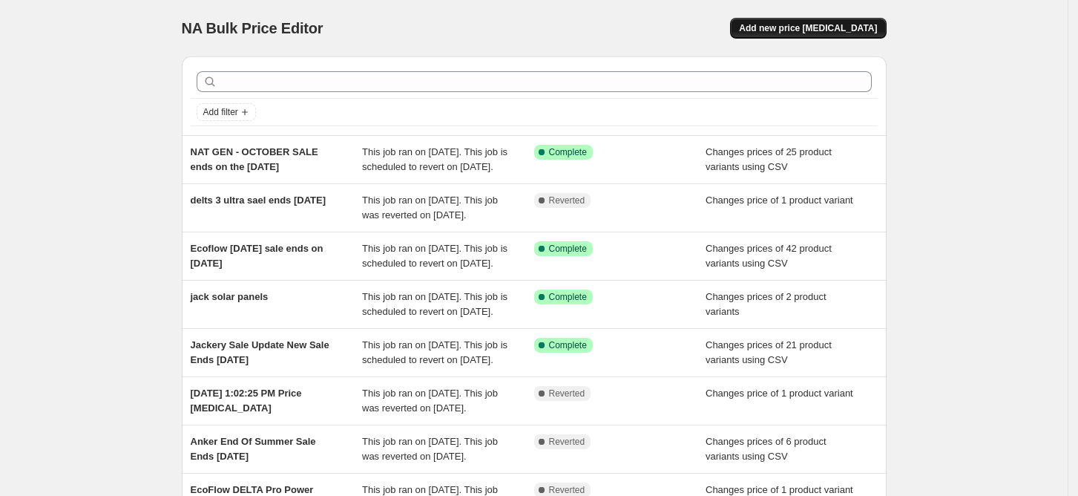 Image resolution: width=1078 pixels, height=496 pixels. What do you see at coordinates (769, 352) in the screenshot?
I see `span: Changes prices of 21 product variants using CSV` at bounding box center [769, 352].